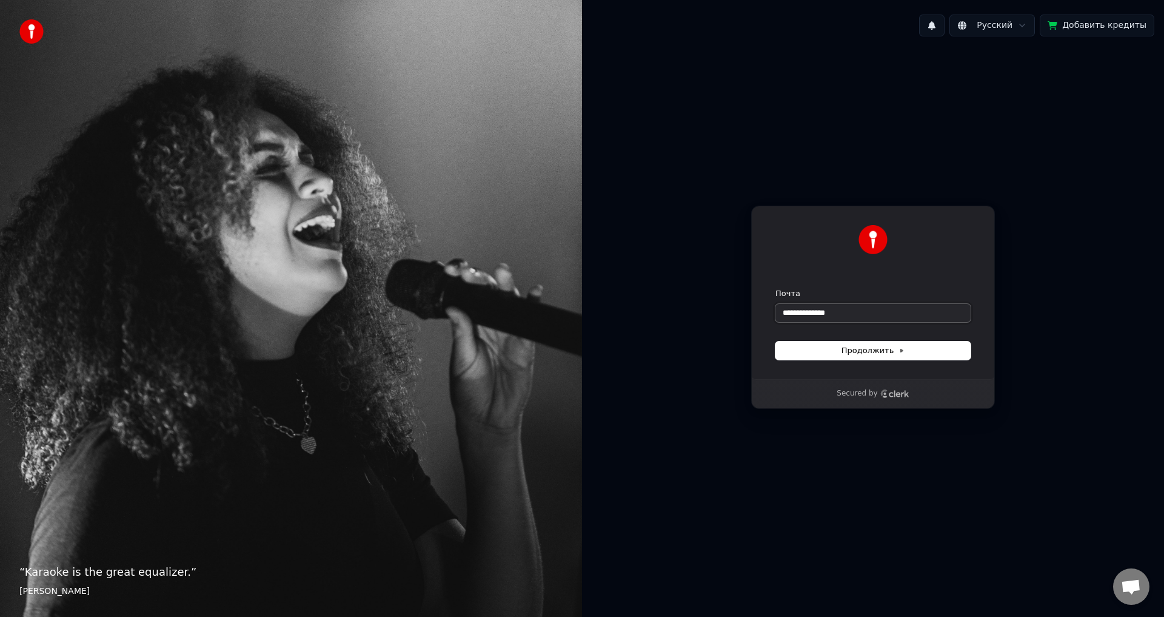 The height and width of the screenshot is (617, 1164). Describe the element at coordinates (895, 394) in the screenshot. I see `a: Clerk logo` at that location.